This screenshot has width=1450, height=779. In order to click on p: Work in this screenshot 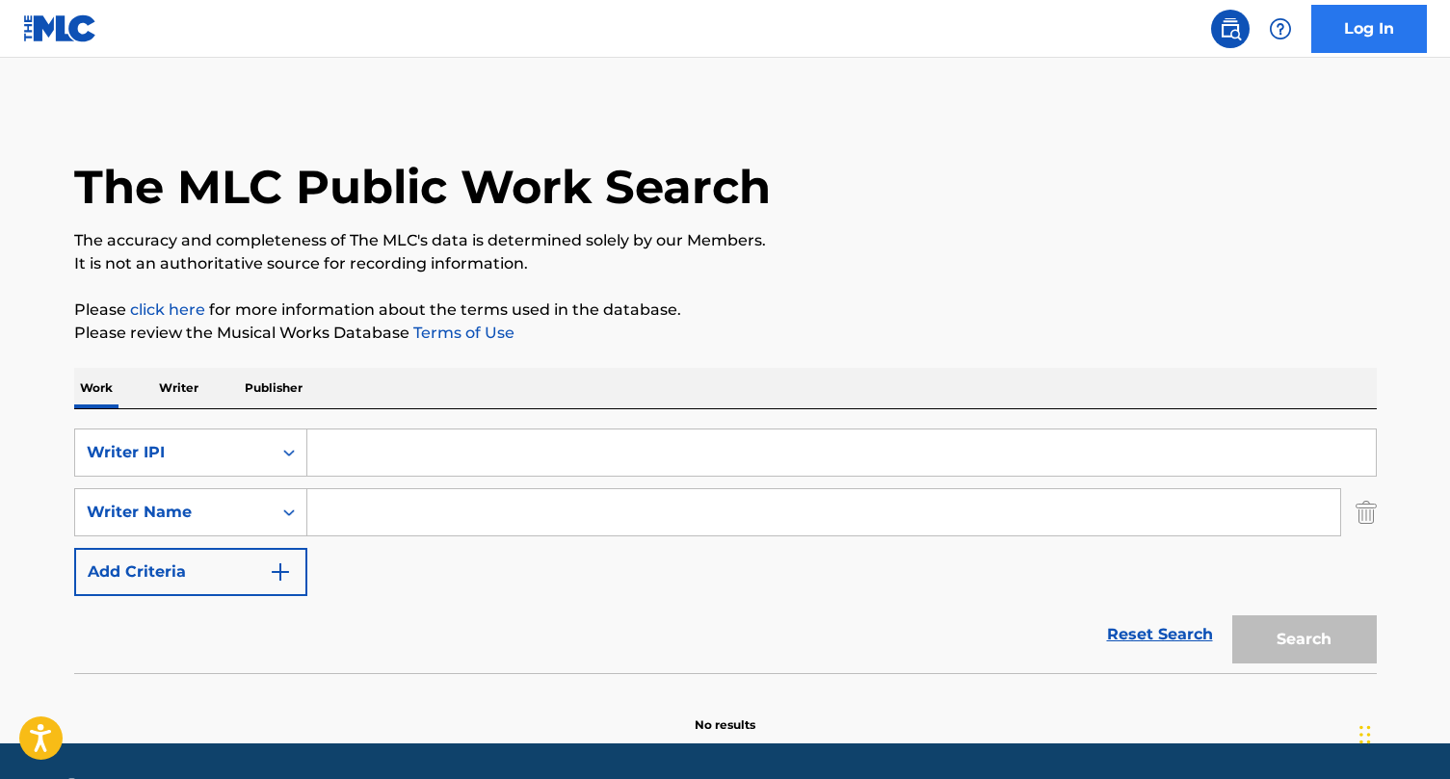, I will do `click(96, 388)`.